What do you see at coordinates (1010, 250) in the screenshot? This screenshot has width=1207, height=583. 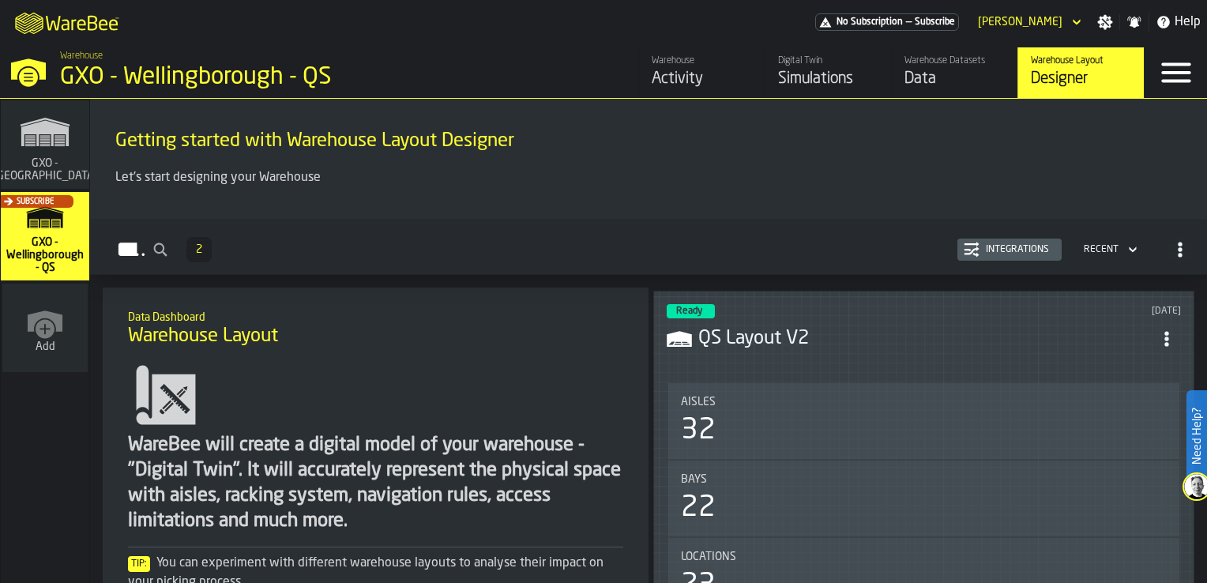 I see `button: button-Integrations` at bounding box center [1010, 250].